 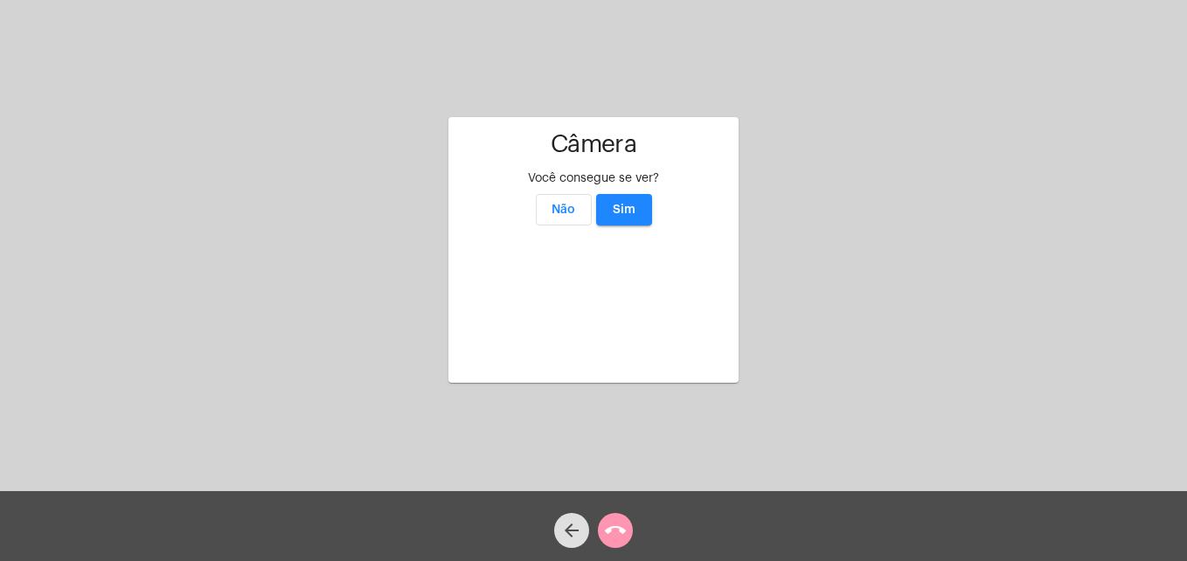 What do you see at coordinates (624, 210) in the screenshot?
I see `span: Sim` at bounding box center [624, 210].